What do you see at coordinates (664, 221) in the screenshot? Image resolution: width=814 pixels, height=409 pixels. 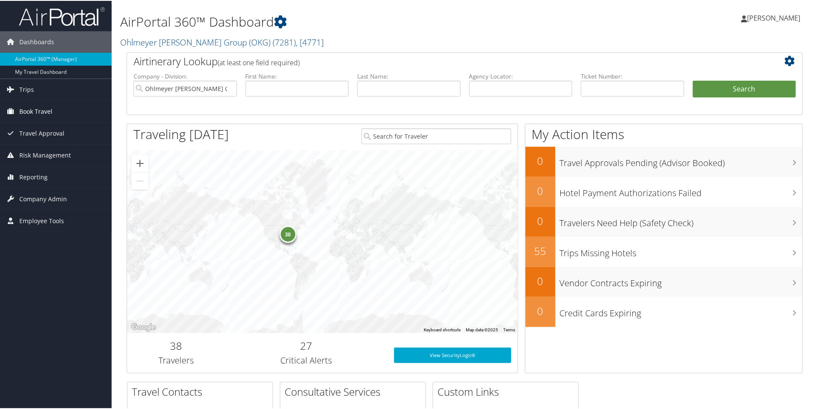 I see `a: 0Travelers Need Help (Safety Check)` at bounding box center [664, 221].